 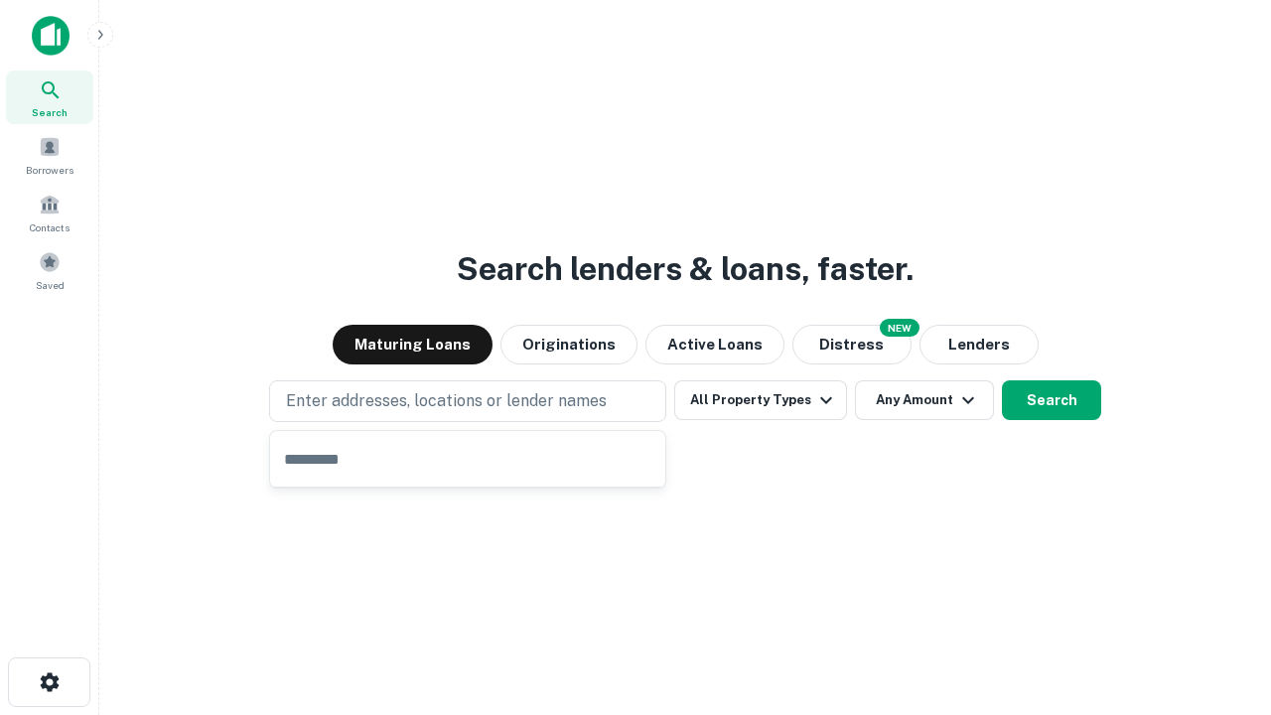 I want to click on button: Active Loans, so click(x=715, y=345).